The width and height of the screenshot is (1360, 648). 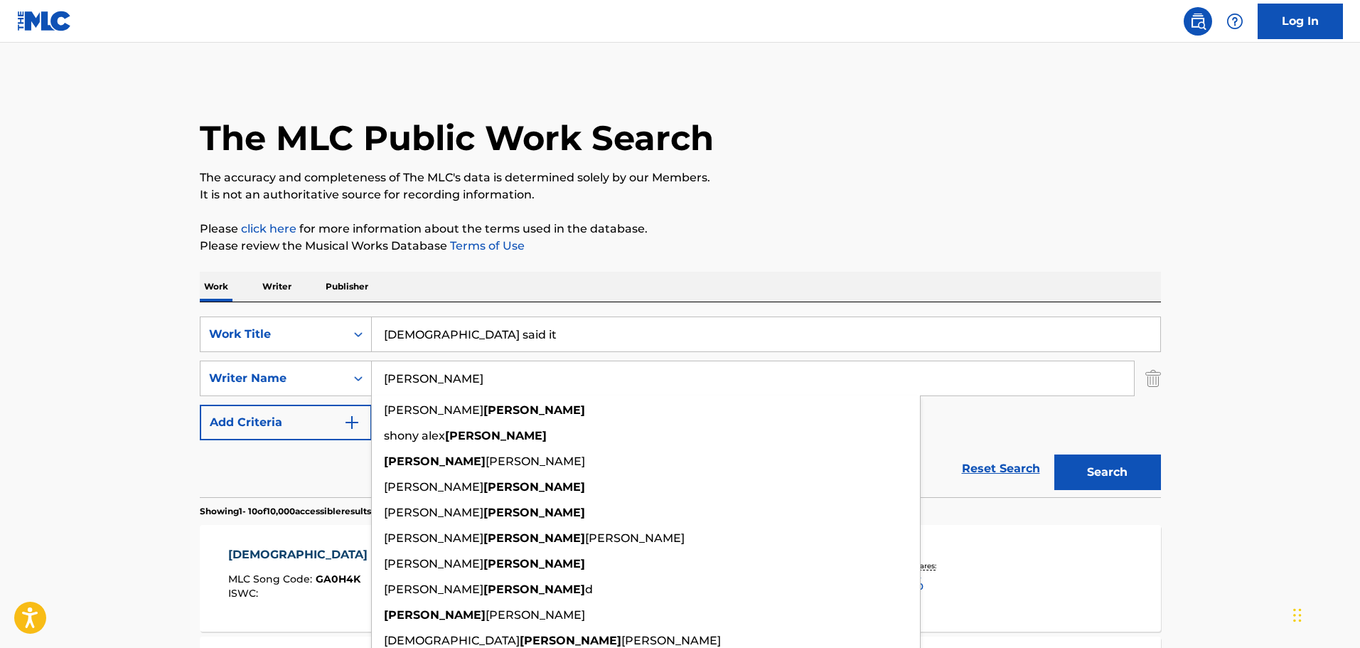 What do you see at coordinates (286, 422) in the screenshot?
I see `button: Add Criteria` at bounding box center [286, 422].